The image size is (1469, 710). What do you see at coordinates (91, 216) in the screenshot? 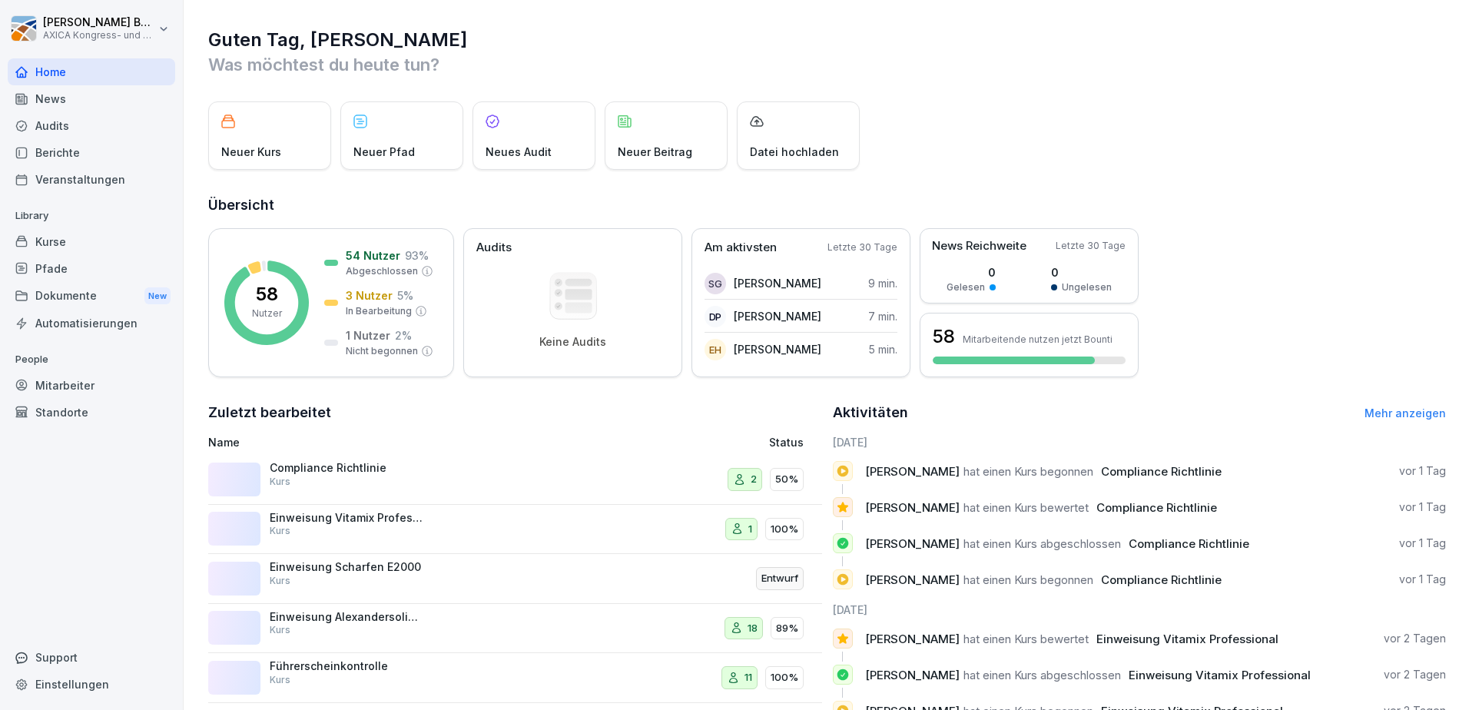
I see `p: Library` at bounding box center [91, 216].